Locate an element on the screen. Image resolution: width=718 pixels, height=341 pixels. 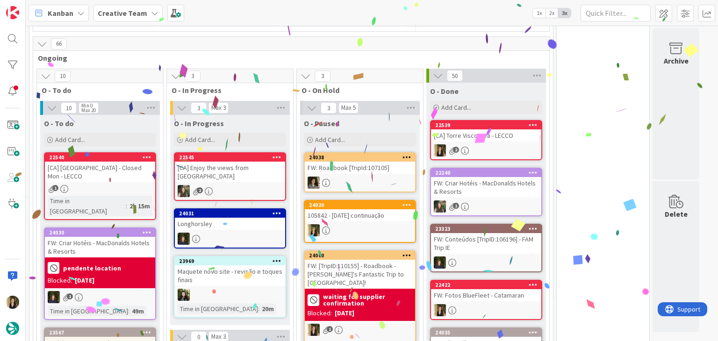
span: Kanban is located at coordinates (60, 13).